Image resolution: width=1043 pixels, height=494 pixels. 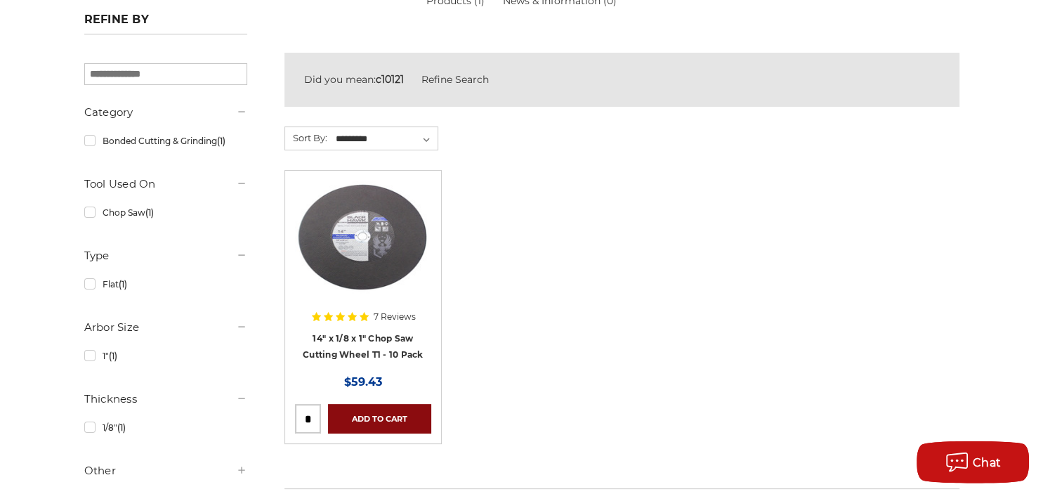 What do you see at coordinates (363, 270) in the screenshot?
I see `a: 14 Inch Chop Saw Wheel` at bounding box center [363, 270].